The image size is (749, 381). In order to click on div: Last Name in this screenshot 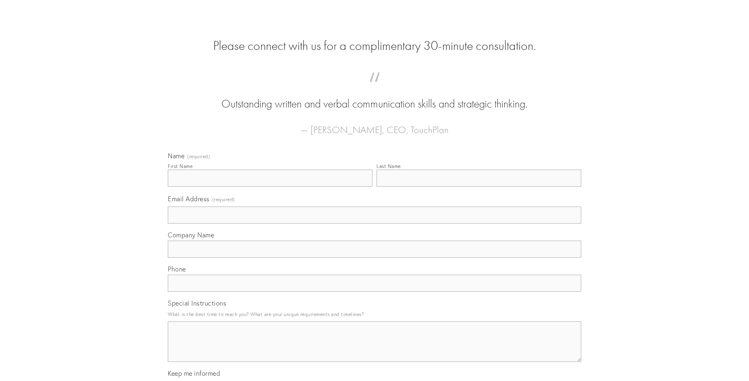, I will do `click(389, 166)`.